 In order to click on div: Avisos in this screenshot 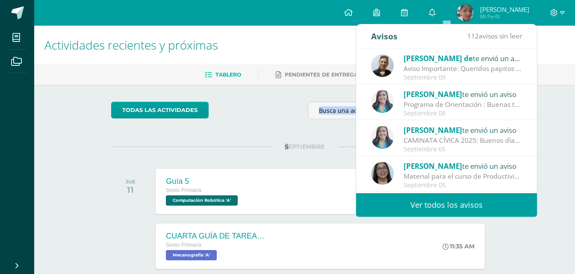, I will do `click(384, 36)`.